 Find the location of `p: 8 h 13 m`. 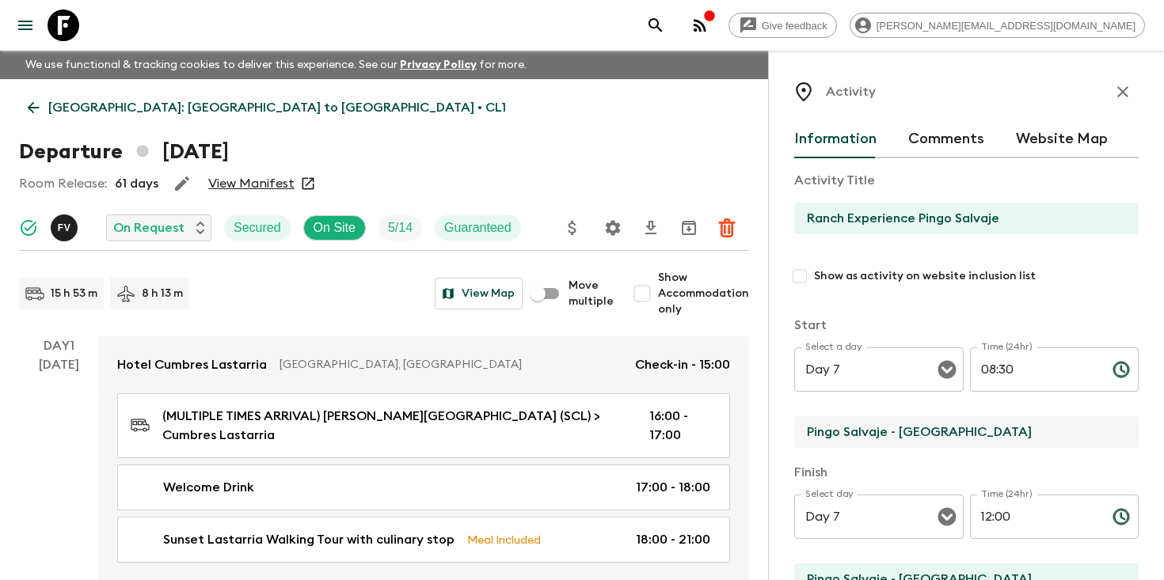

p: 8 h 13 m is located at coordinates (162, 294).